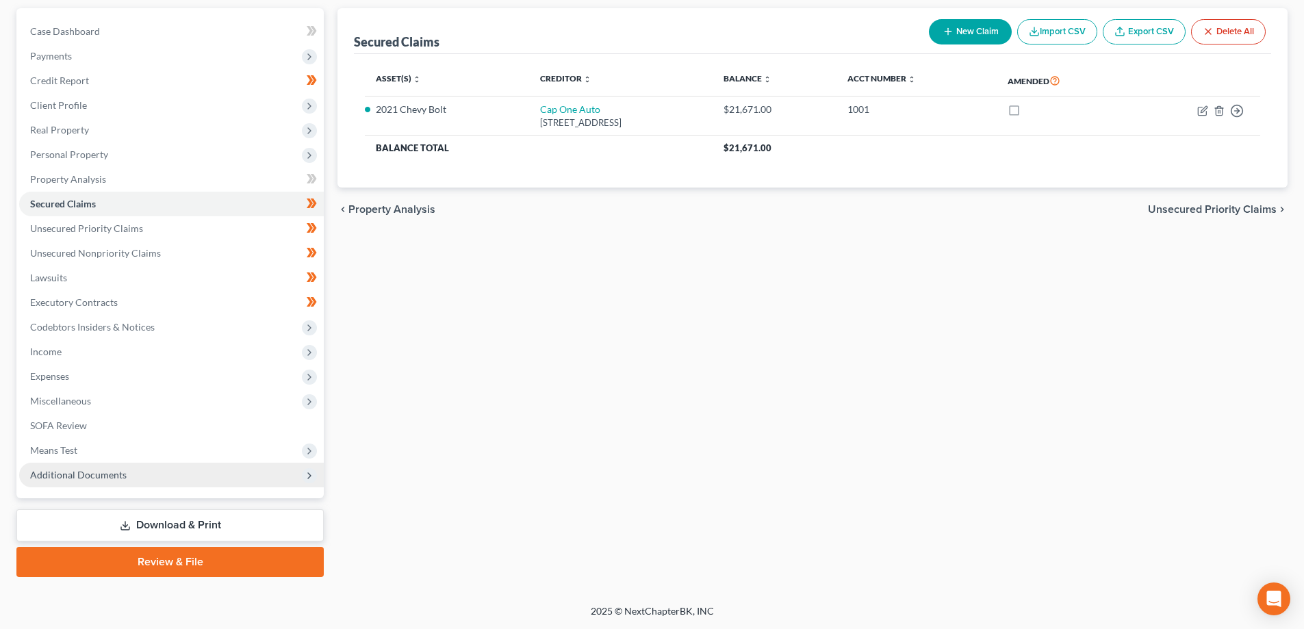 This screenshot has height=629, width=1304. I want to click on span: Lawsuits, so click(49, 277).